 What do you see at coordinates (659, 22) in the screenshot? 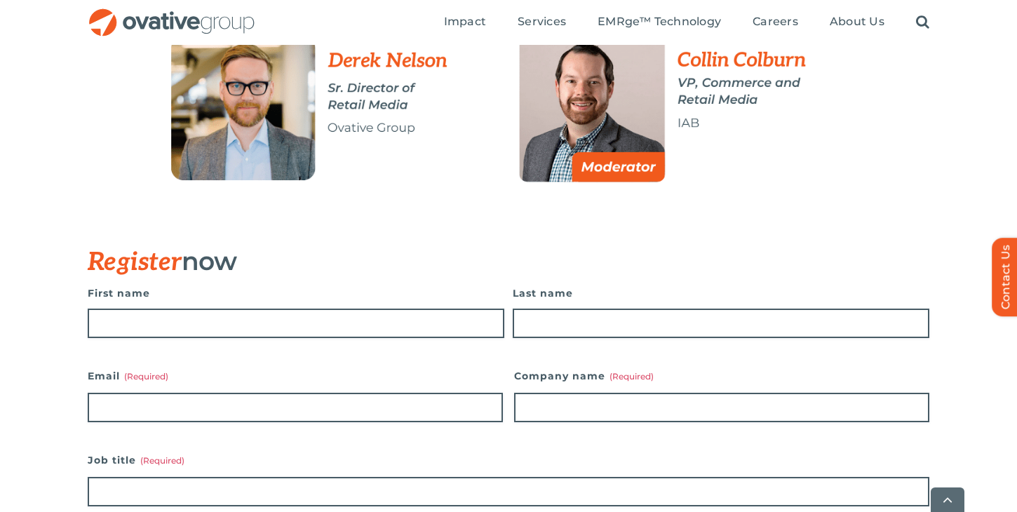
I see `a: EMRge™ Technology` at bounding box center [659, 22].